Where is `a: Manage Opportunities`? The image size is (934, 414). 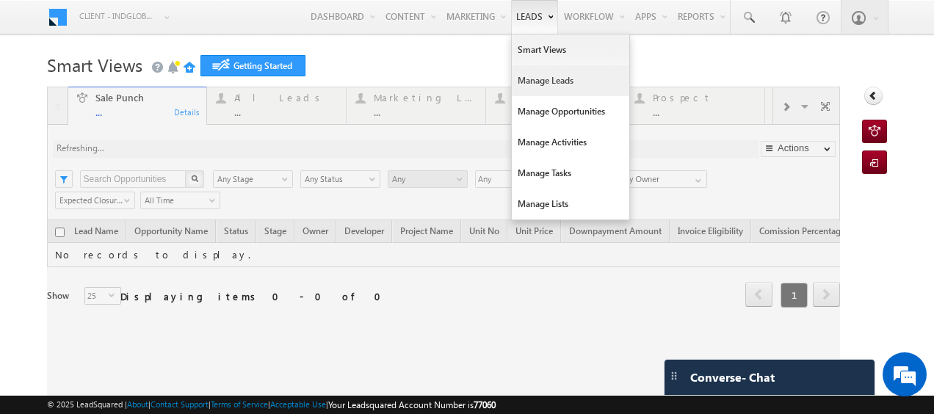 a: Manage Opportunities is located at coordinates (570, 112).